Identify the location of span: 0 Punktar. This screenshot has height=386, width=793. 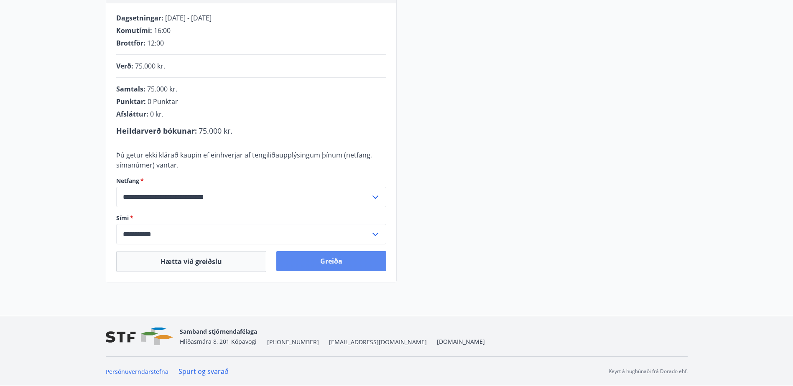
(163, 102).